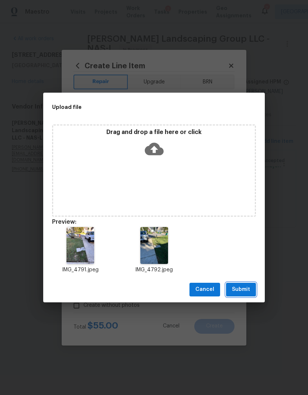 The image size is (308, 395). I want to click on button: Cancel, so click(204, 289).